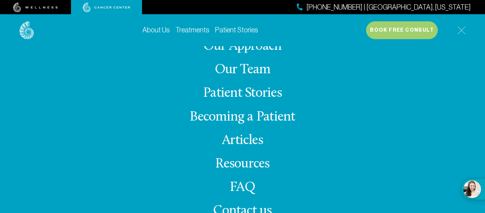 The height and width of the screenshot is (213, 485). Describe the element at coordinates (243, 187) in the screenshot. I see `a: FAQ` at that location.